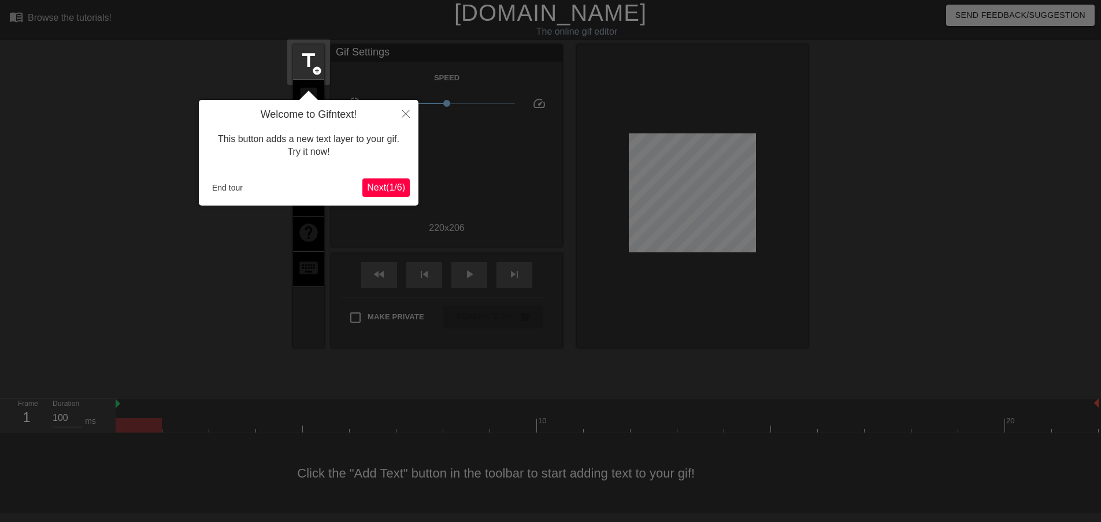 The width and height of the screenshot is (1101, 522). Describe the element at coordinates (227, 188) in the screenshot. I see `button: End tour` at that location.